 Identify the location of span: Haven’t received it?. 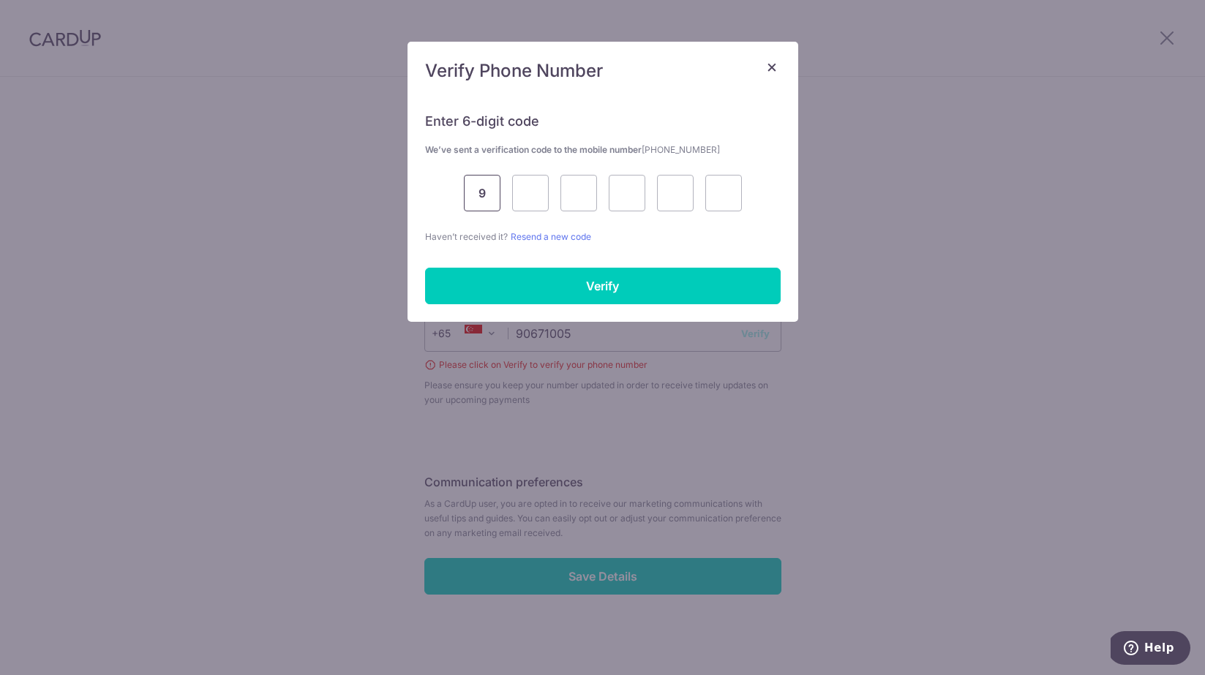
(466, 236).